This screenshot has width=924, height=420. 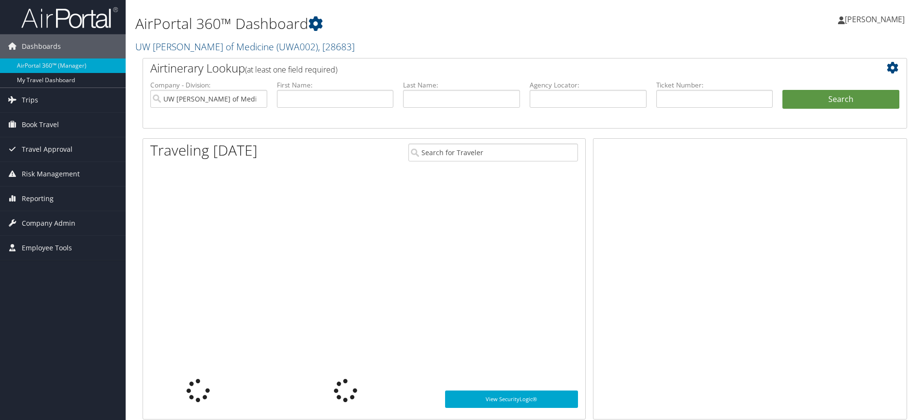 I want to click on label: First Name:, so click(x=336, y=85).